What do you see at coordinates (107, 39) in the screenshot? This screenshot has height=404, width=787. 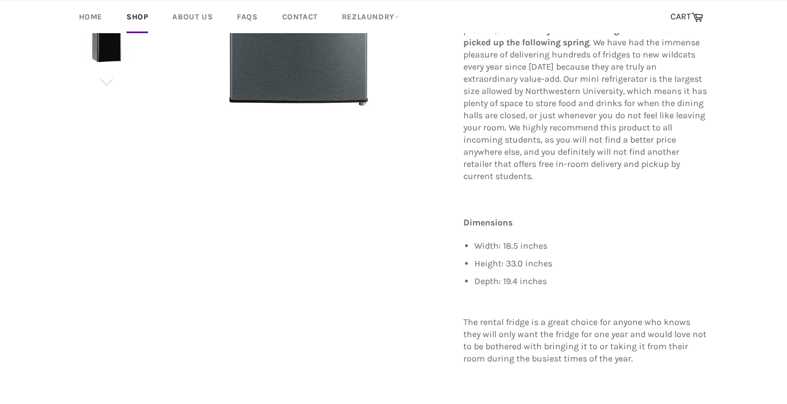 I see `img: Mini Refrigerator Rental` at bounding box center [107, 39].